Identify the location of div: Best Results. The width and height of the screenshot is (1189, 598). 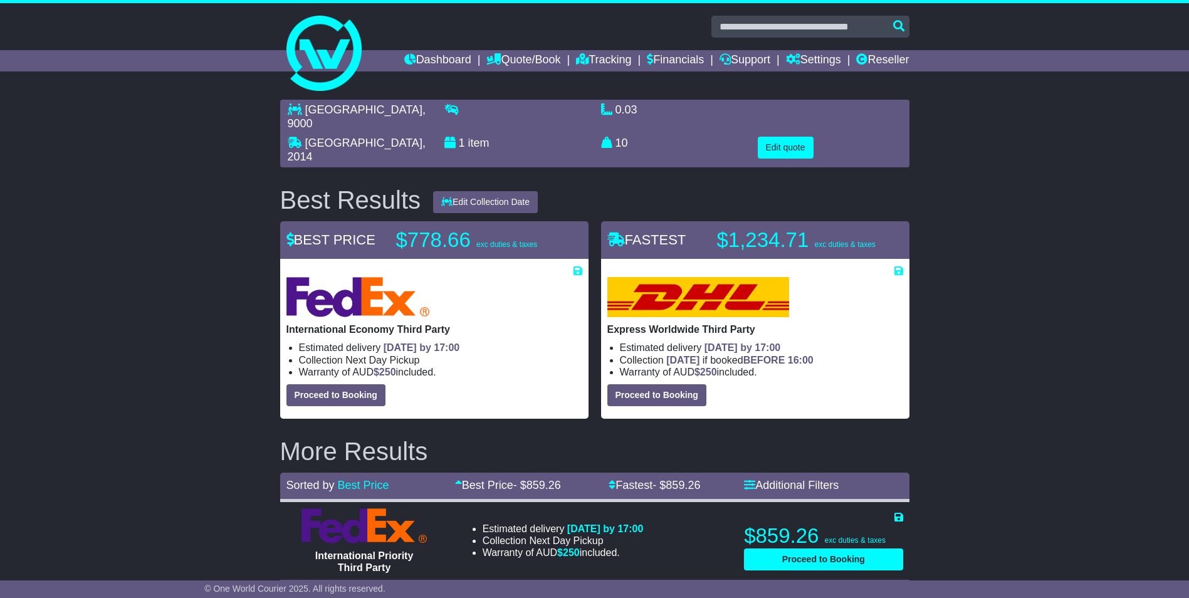
(350, 200).